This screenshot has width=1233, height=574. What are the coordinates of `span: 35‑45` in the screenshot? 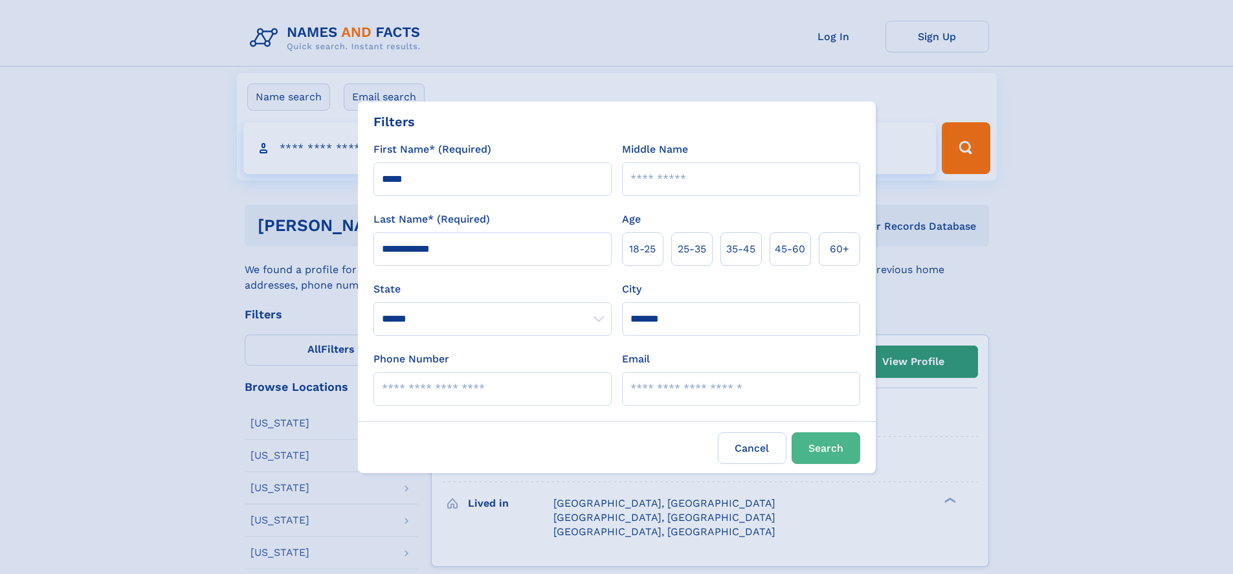 It's located at (741, 249).